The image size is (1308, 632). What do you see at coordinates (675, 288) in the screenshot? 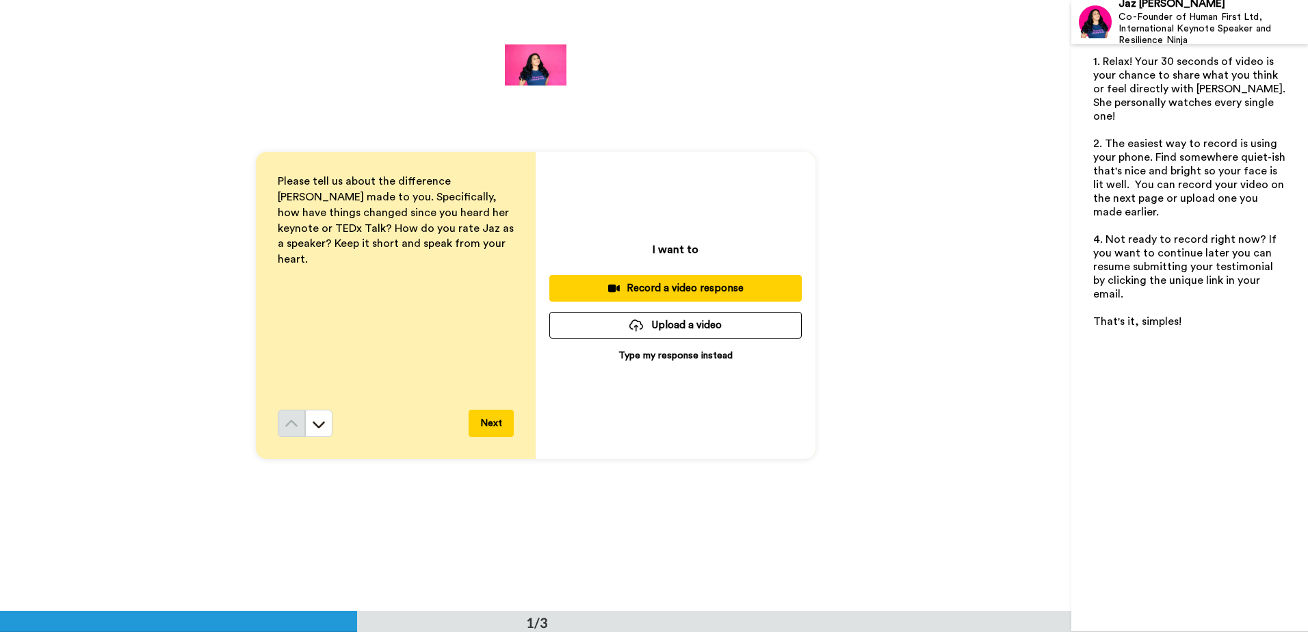
I see `button: Record a video response` at bounding box center [675, 288].